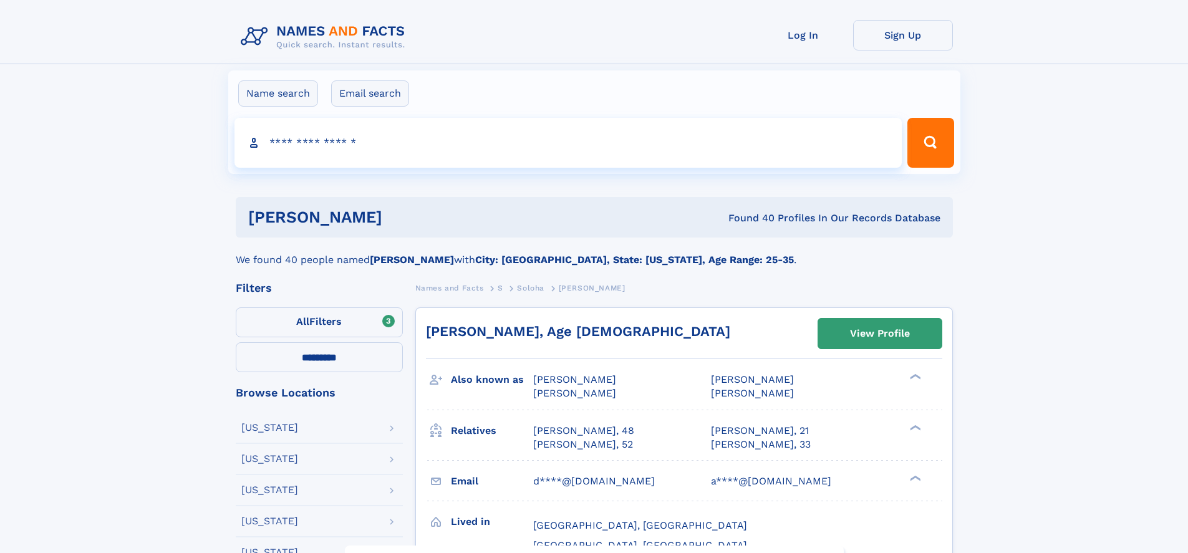 The image size is (1188, 553). I want to click on h3: Lived in, so click(492, 522).